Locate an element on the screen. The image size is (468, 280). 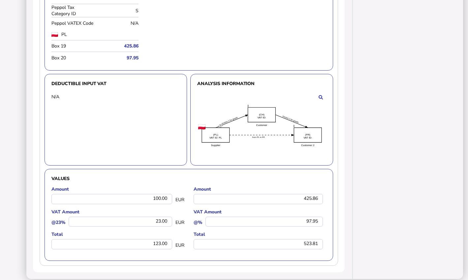
label: Box 20 is located at coordinates (72, 58).